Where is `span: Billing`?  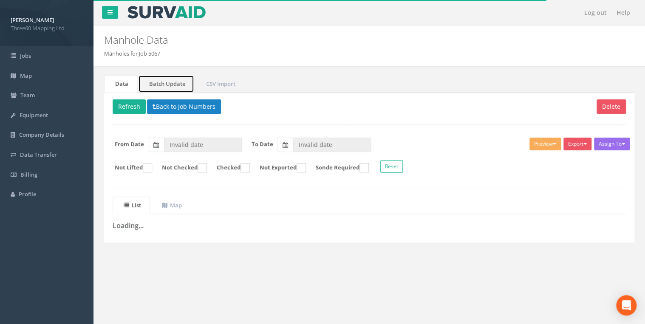 span: Billing is located at coordinates (29, 175).